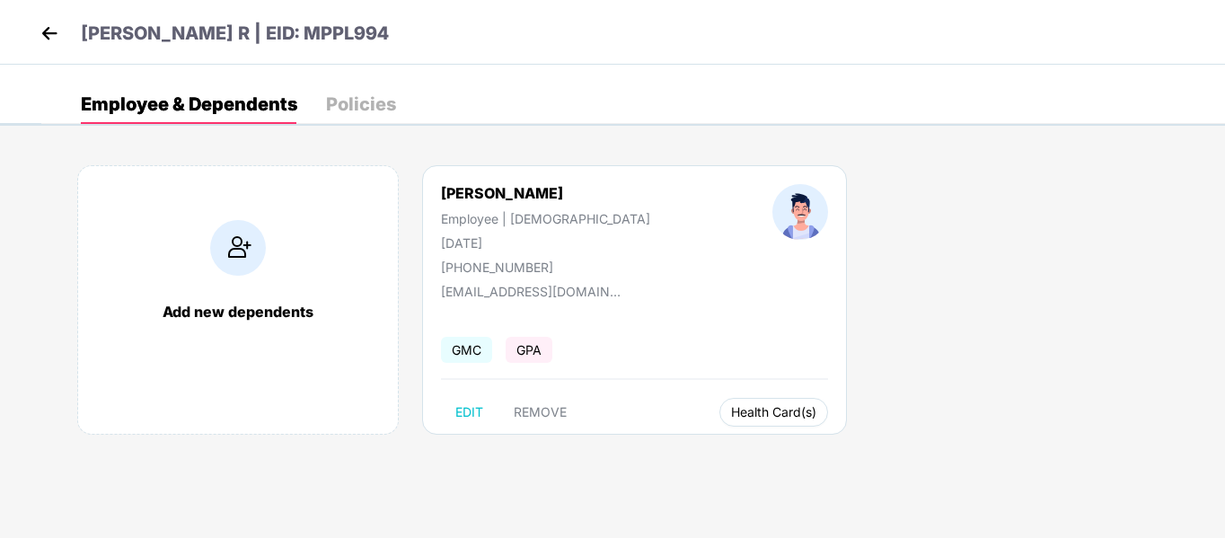 The image size is (1225, 538). Describe the element at coordinates (469, 412) in the screenshot. I see `button: EDIT` at that location.